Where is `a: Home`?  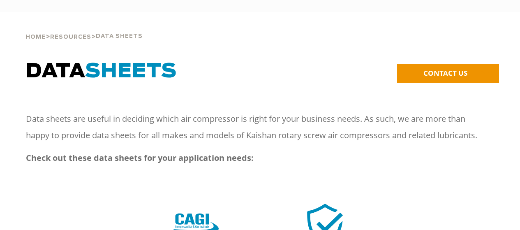
a: Home is located at coordinates (35, 37).